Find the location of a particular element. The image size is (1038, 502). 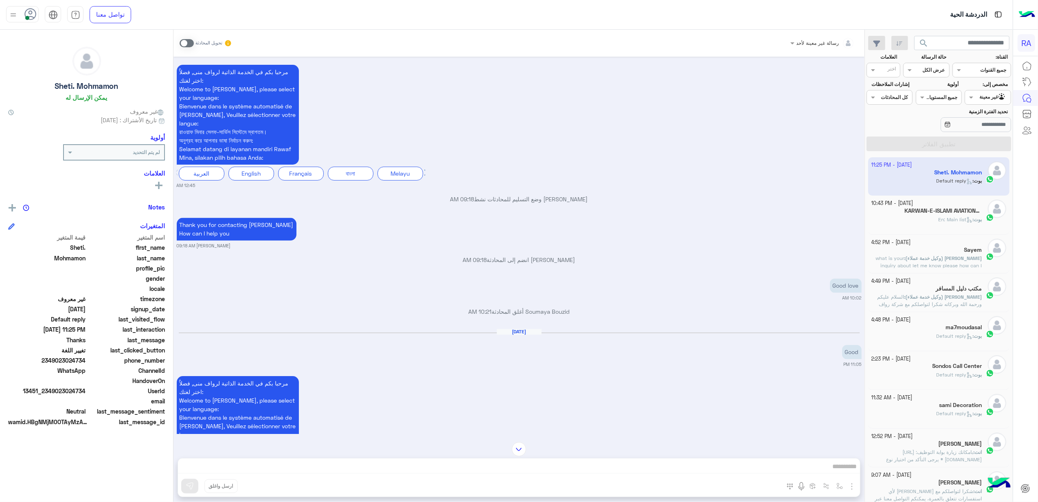

span: 2025-09-27T10:10:03.623Z is located at coordinates (47, 309).